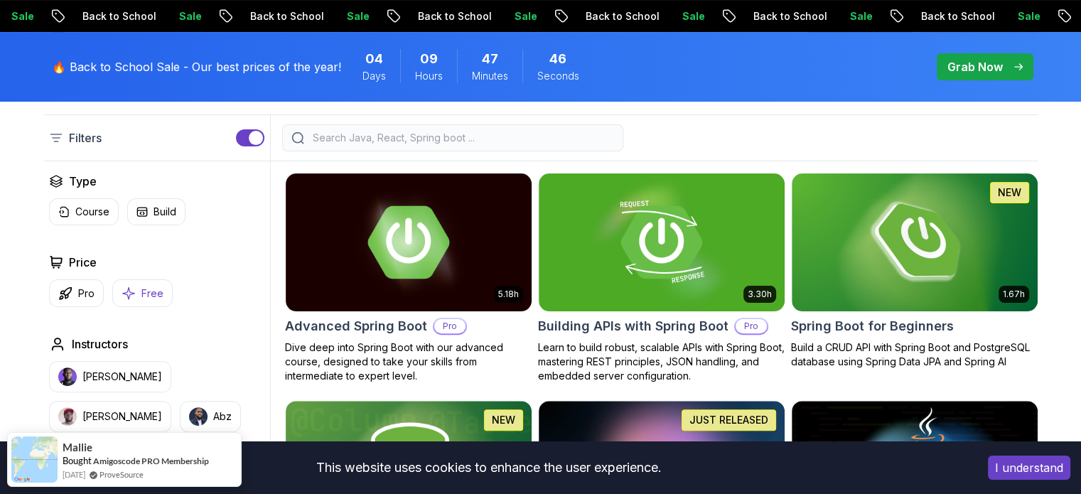 Image resolution: width=1081 pixels, height=494 pixels. What do you see at coordinates (872, 326) in the screenshot?
I see `h2: Spring Boot for Beginners` at bounding box center [872, 326].